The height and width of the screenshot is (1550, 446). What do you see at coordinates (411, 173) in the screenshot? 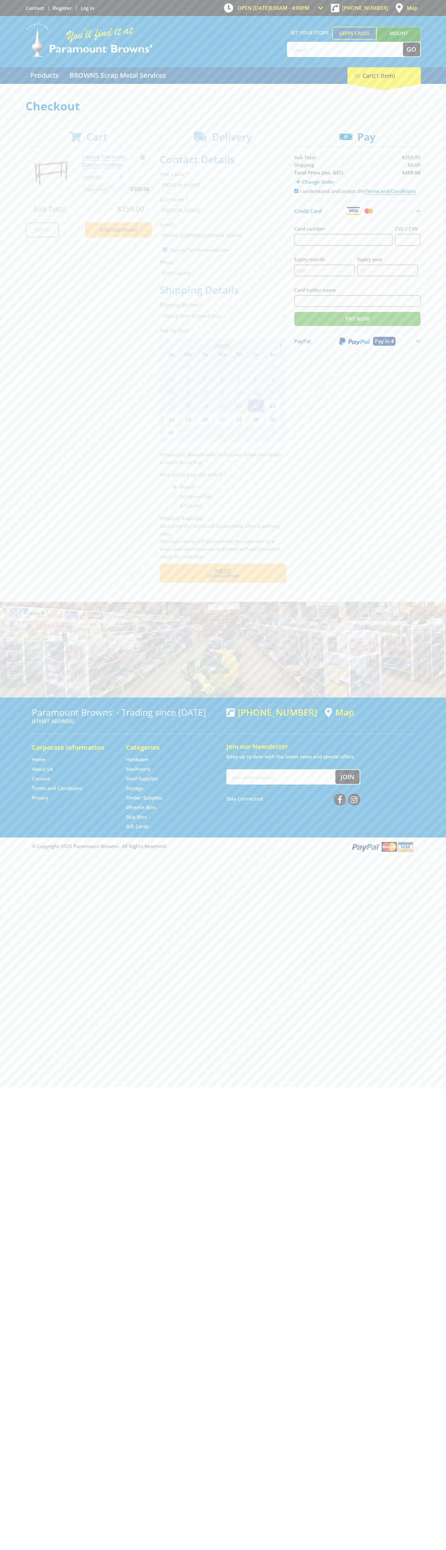
I see `strong: $359.00` at bounding box center [411, 173].